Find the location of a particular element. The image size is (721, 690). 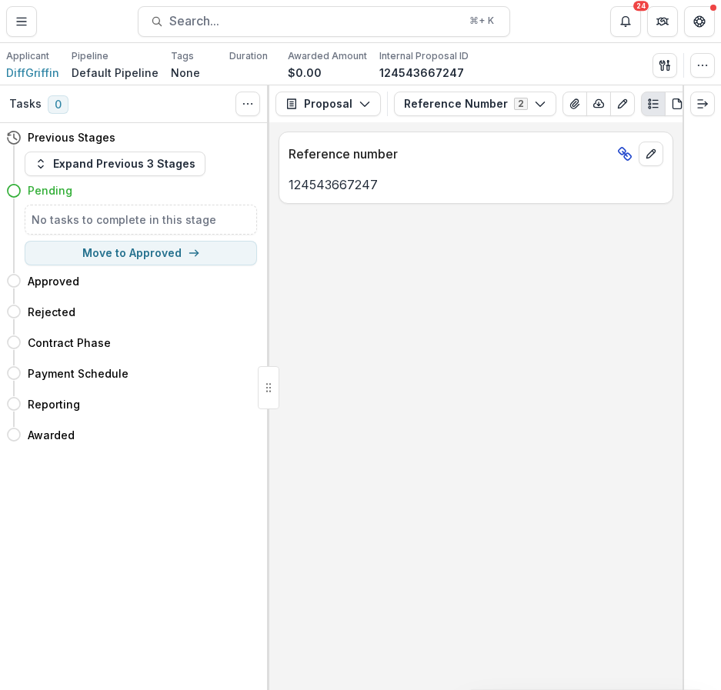

h4: Contract Phase is located at coordinates (69, 342).